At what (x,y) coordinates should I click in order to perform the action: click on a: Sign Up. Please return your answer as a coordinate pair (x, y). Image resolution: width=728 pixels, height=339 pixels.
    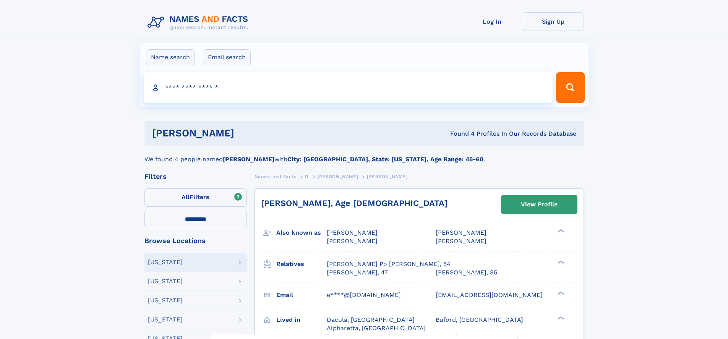
    Looking at the image, I should click on (554, 21).